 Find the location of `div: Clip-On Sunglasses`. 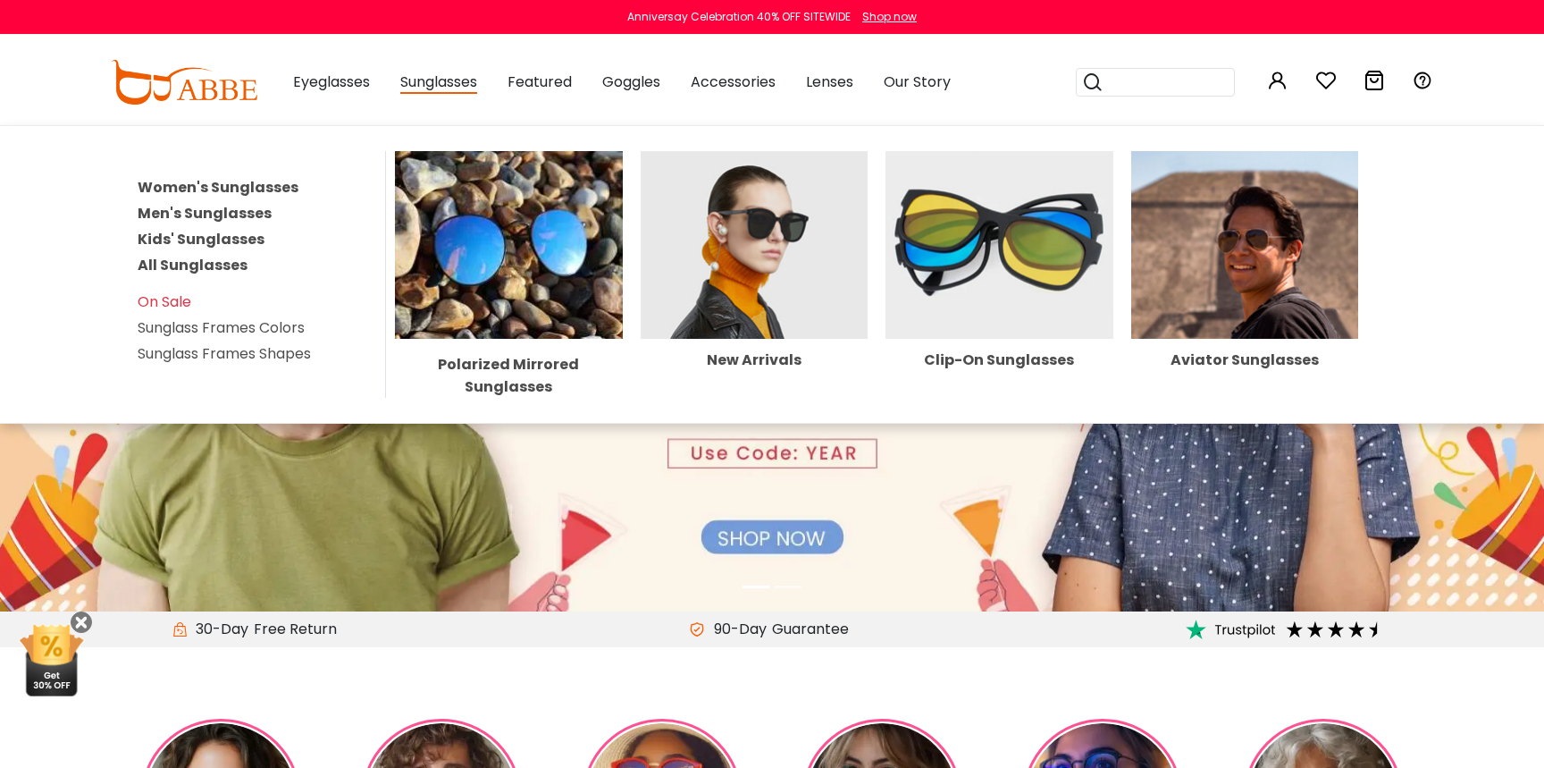

div: Clip-On Sunglasses is located at coordinates (999, 360).